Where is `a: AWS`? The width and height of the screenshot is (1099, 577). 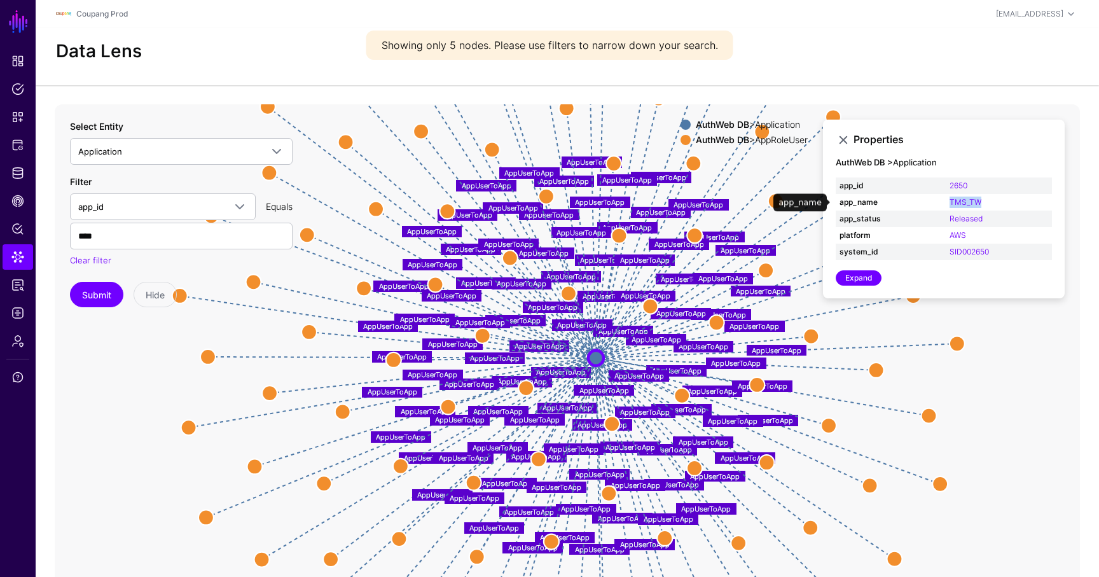
a: AWS is located at coordinates (957, 235).